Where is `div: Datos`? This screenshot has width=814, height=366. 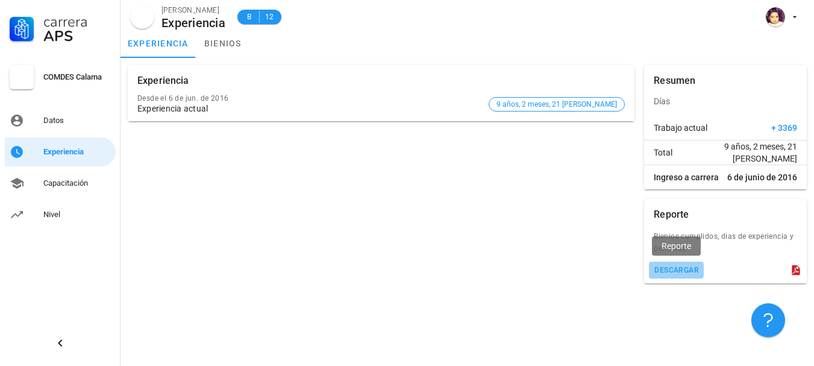 div: Datos is located at coordinates (77, 120).